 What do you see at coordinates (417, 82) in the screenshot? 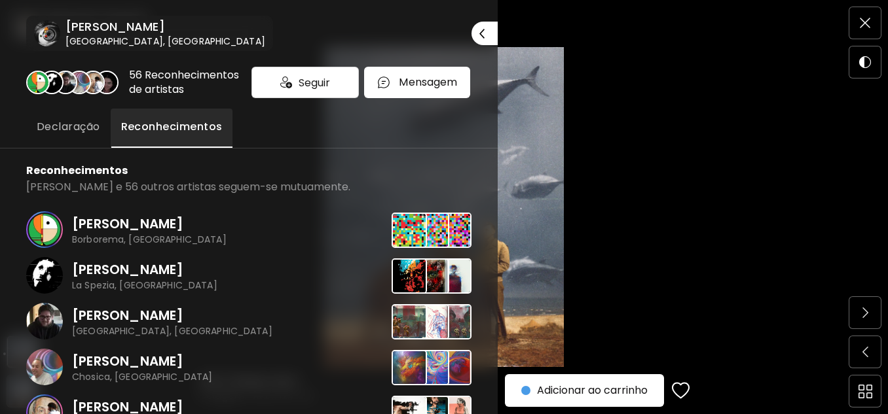
I see `button: chatIconMensagem` at bounding box center [417, 82].